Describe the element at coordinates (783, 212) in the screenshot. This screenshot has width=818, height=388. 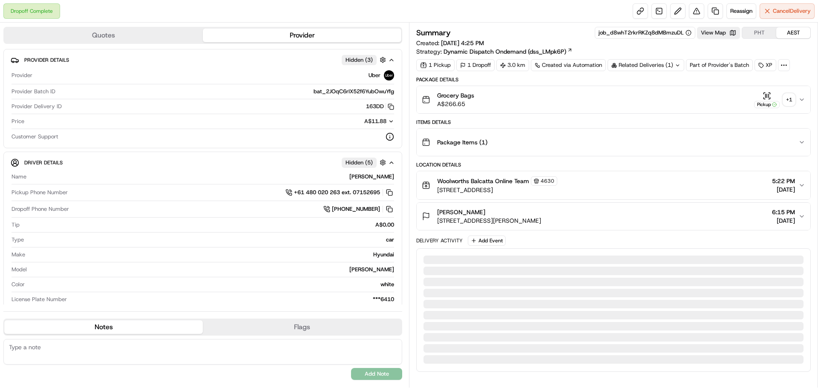
I see `span: 6:15 PM` at that location.